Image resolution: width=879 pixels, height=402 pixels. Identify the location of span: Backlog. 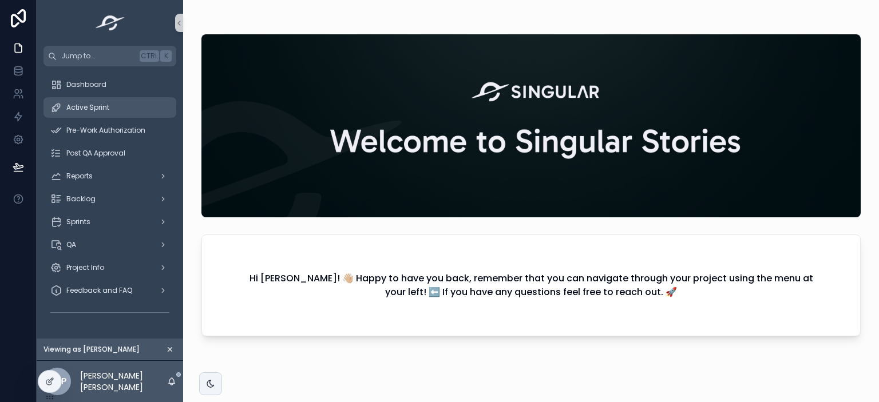
(81, 199).